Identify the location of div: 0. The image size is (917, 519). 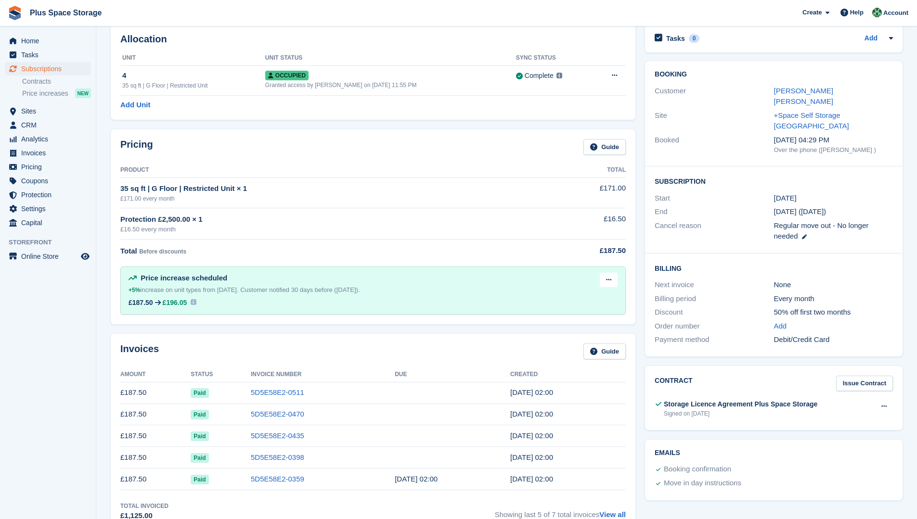
(694, 39).